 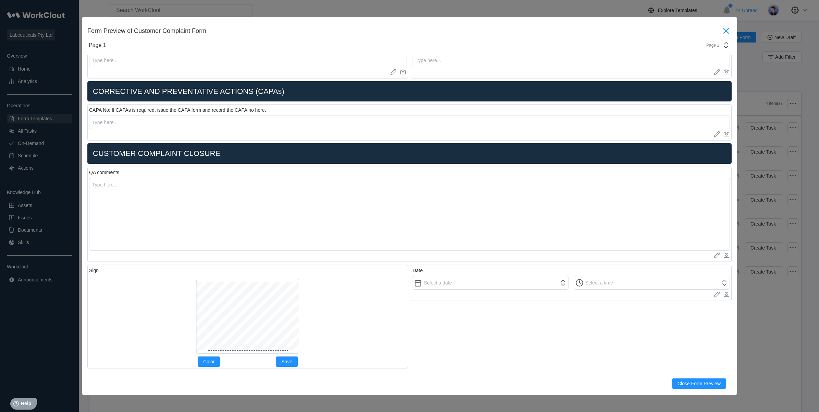 I want to click on div: Form Preview of Customer Complaint Form, so click(x=404, y=31).